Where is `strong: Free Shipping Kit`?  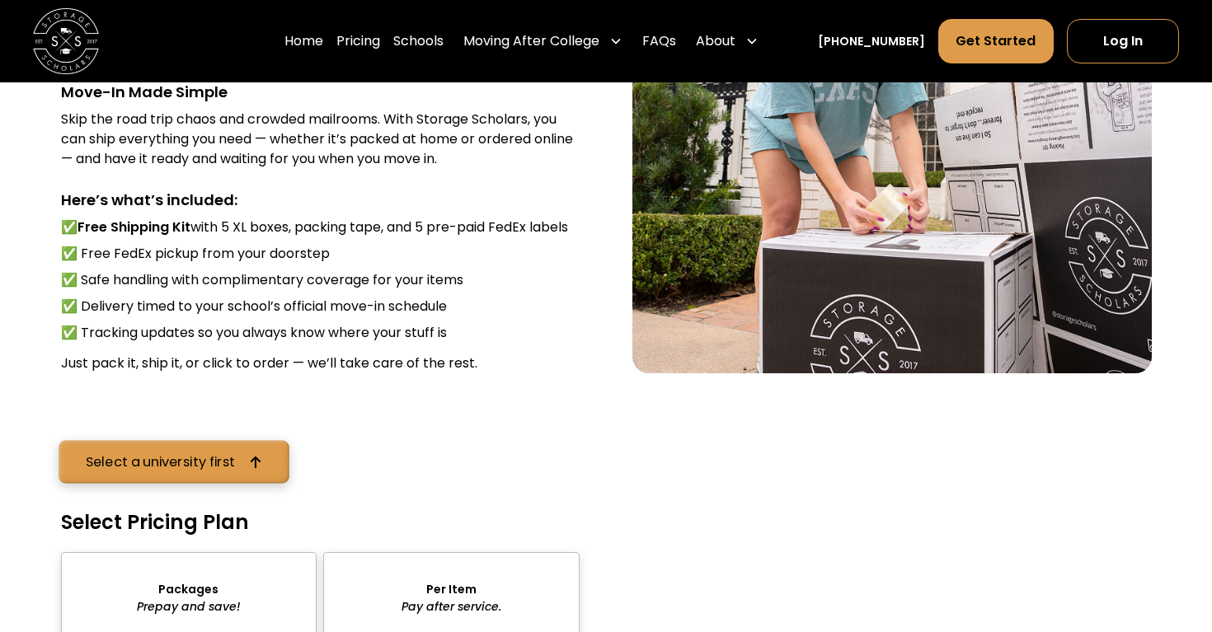 strong: Free Shipping Kit is located at coordinates (134, 227).